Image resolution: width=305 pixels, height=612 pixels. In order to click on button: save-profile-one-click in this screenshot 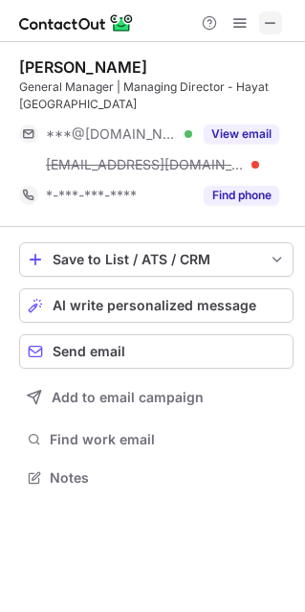, I will do `click(156, 260)`.